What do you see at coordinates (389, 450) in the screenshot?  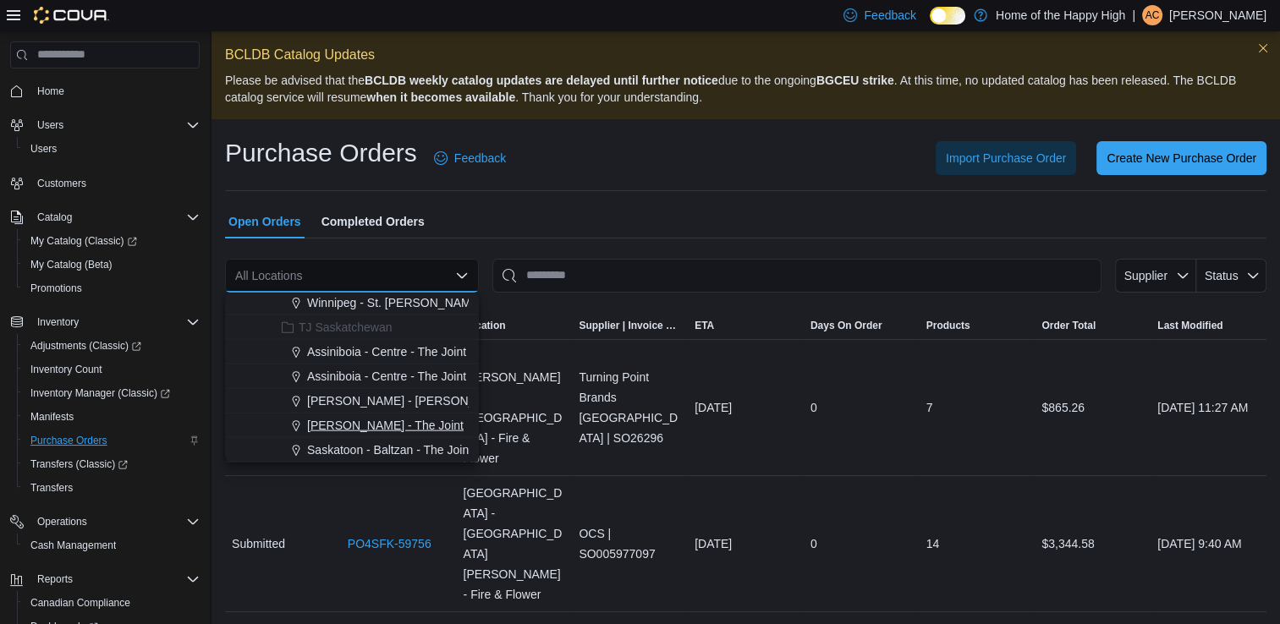 I see `span: Saskatoon - Baltzan - The Joint` at bounding box center [389, 450].